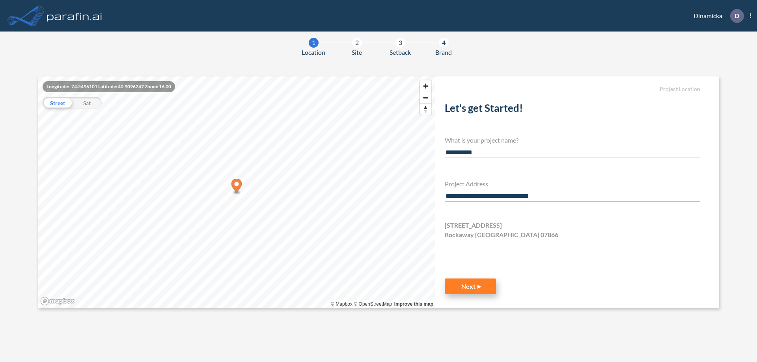 Image resolution: width=757 pixels, height=362 pixels. I want to click on span: Reset bearing to north, so click(425, 109).